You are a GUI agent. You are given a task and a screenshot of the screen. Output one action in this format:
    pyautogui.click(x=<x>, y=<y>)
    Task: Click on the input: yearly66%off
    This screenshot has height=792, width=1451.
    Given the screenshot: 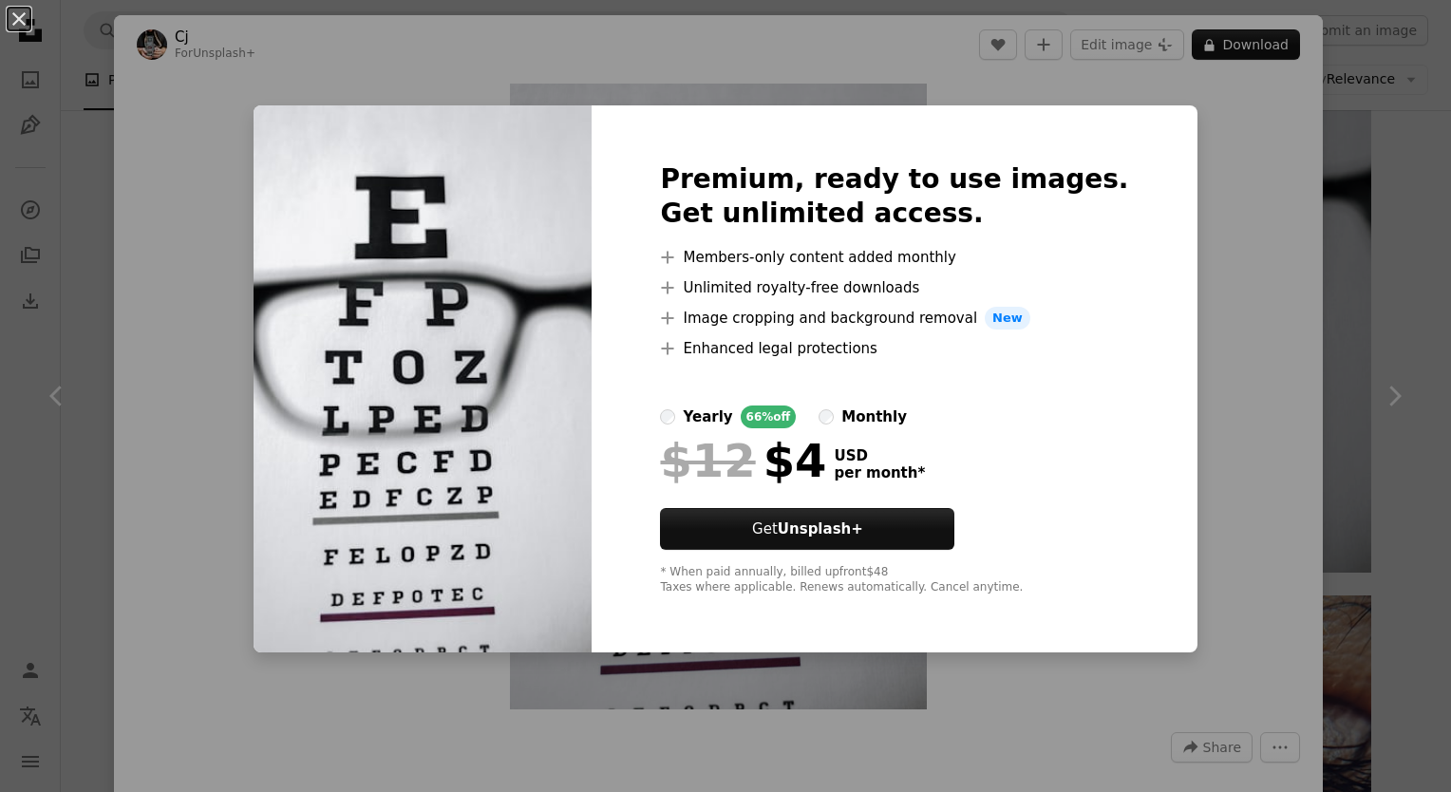 What is the action you would take?
    pyautogui.click(x=667, y=417)
    